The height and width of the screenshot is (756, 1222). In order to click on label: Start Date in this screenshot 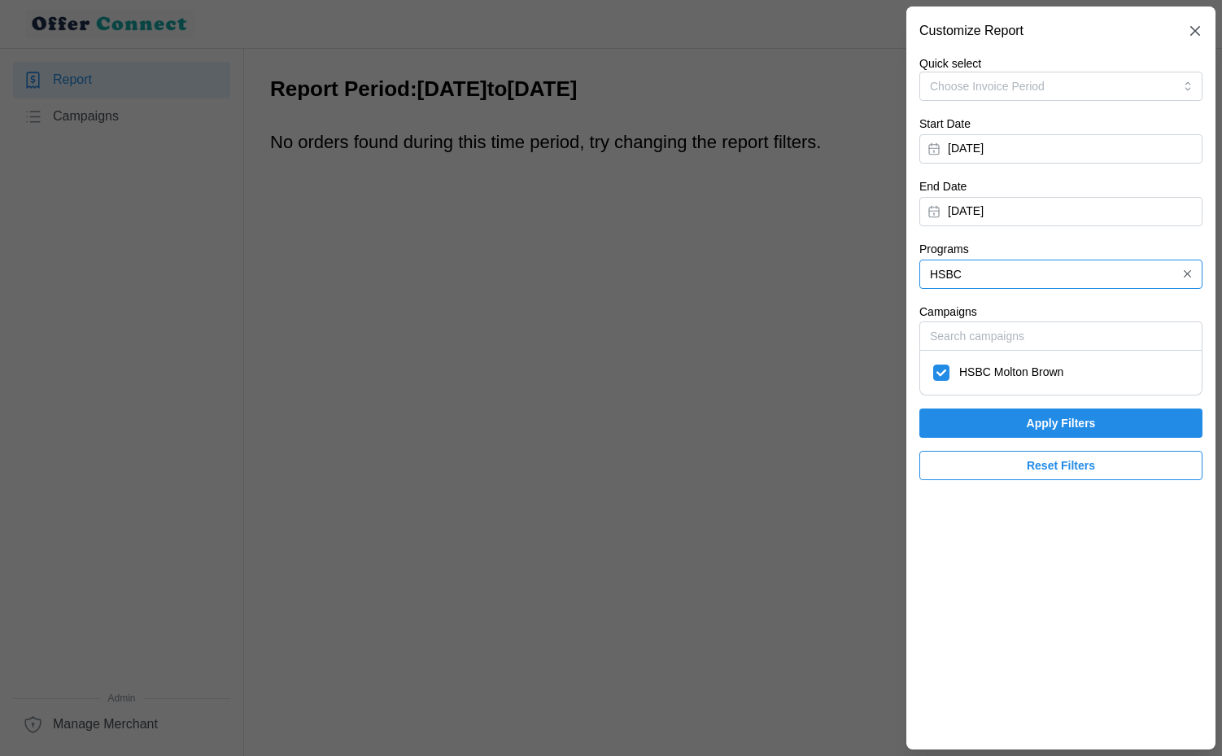, I will do `click(944, 124)`.